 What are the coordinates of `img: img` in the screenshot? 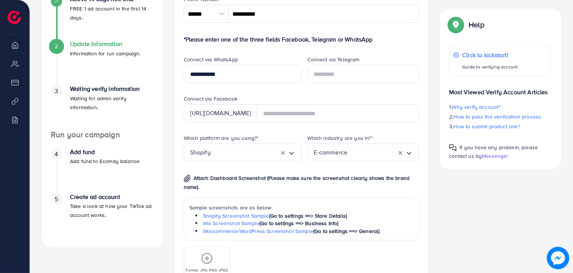 It's located at (187, 178).